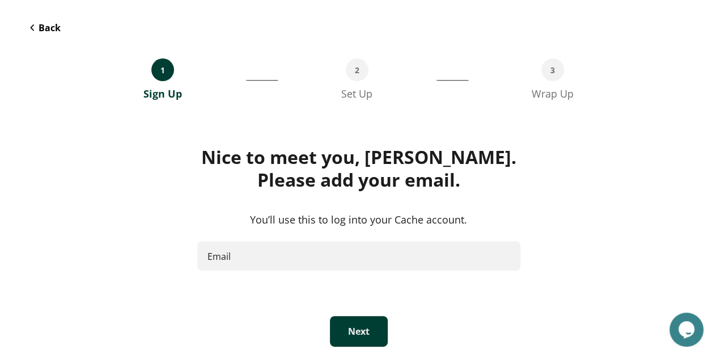 The width and height of the screenshot is (717, 358). What do you see at coordinates (359, 219) in the screenshot?
I see `div: You’ll use this to log into your Cache account.` at bounding box center [359, 219].